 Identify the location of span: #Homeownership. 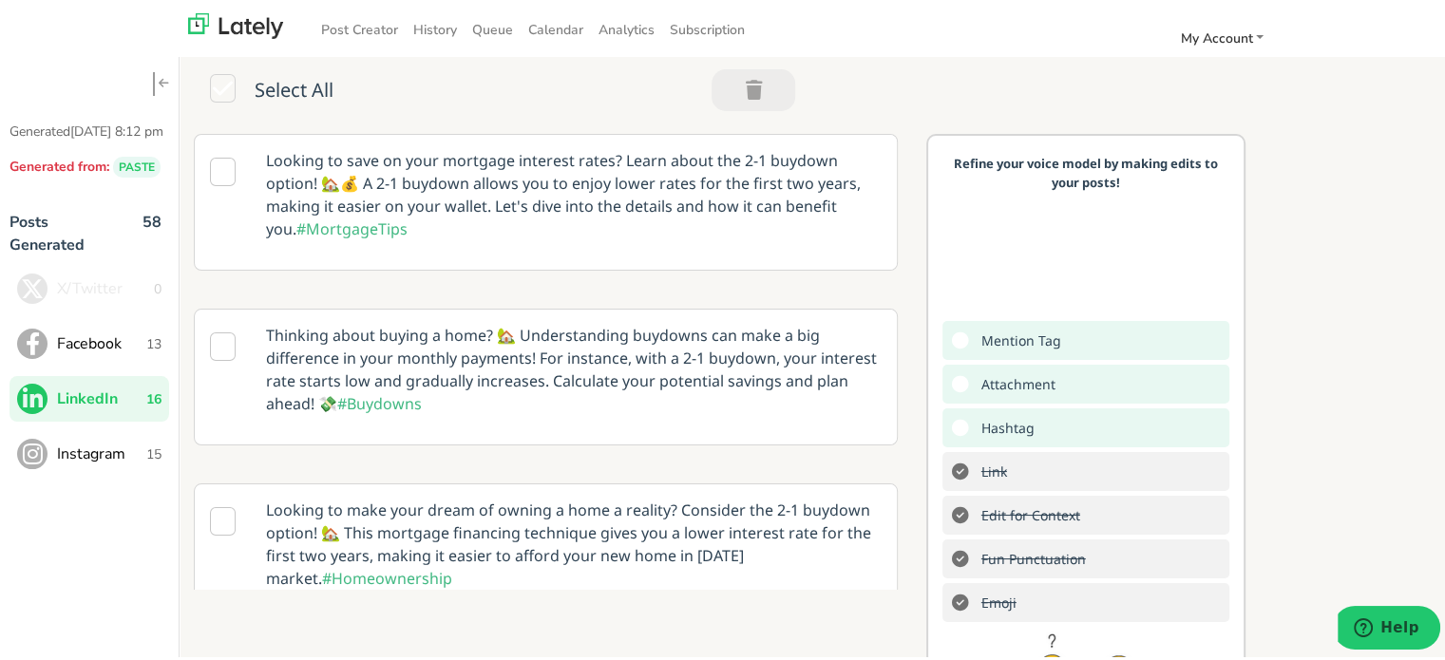
(387, 576).